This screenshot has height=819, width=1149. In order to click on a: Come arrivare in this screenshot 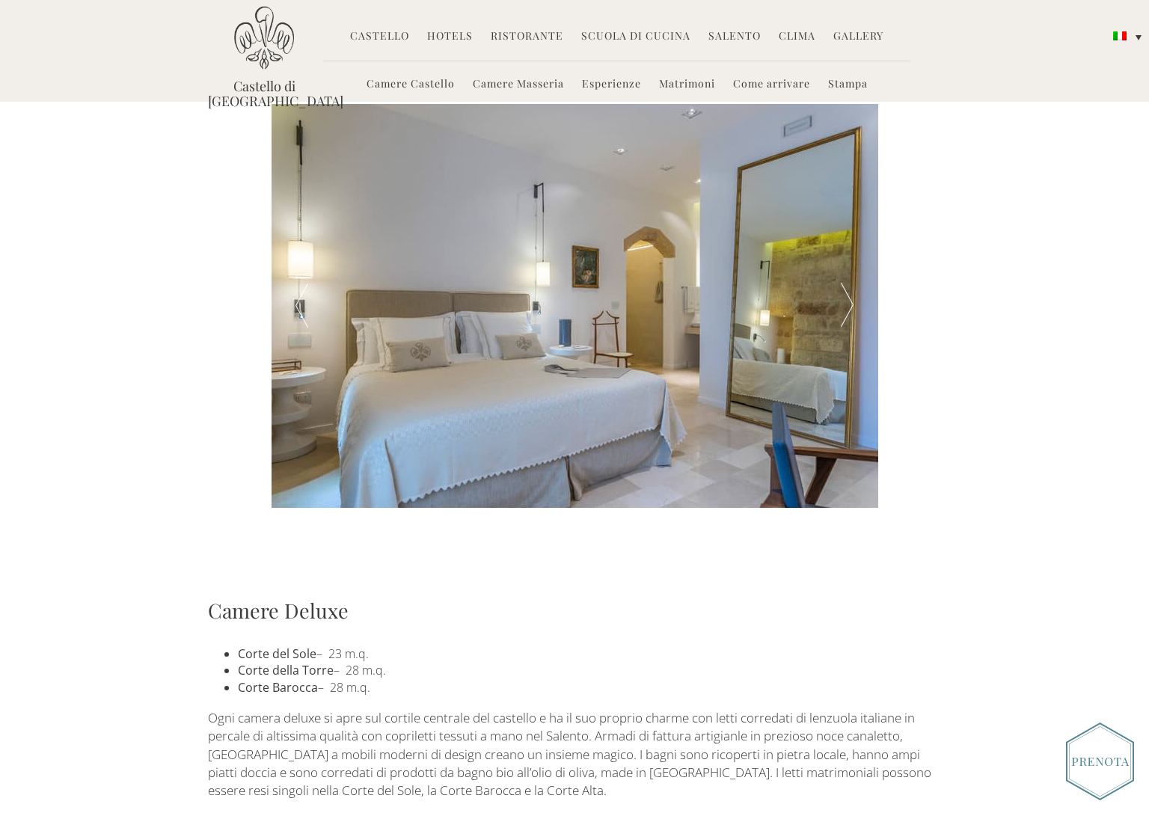, I will do `click(771, 85)`.